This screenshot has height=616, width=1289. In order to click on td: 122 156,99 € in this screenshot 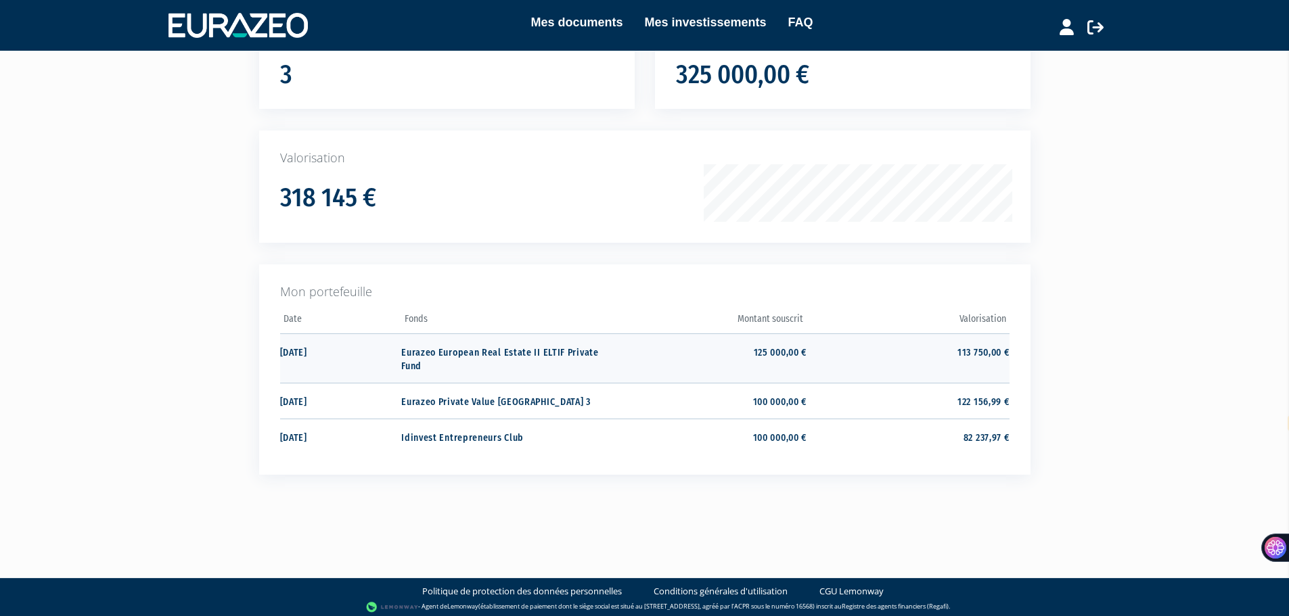, I will do `click(907, 400)`.